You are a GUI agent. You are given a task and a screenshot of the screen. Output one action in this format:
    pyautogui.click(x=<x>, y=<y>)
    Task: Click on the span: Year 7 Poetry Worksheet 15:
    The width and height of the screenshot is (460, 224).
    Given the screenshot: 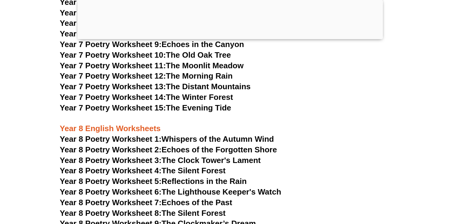 What is the action you would take?
    pyautogui.click(x=113, y=108)
    